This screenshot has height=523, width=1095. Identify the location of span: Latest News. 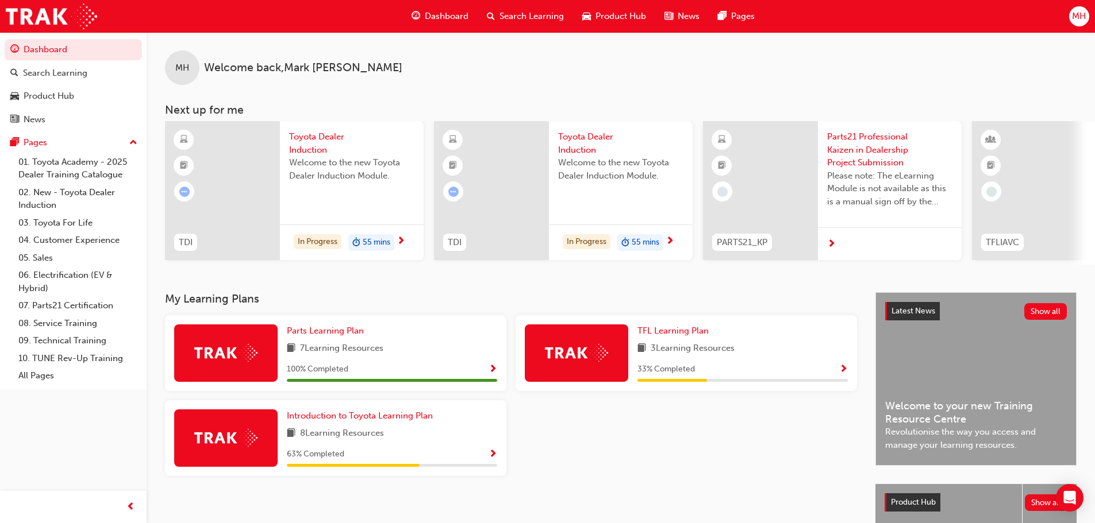
(913, 311).